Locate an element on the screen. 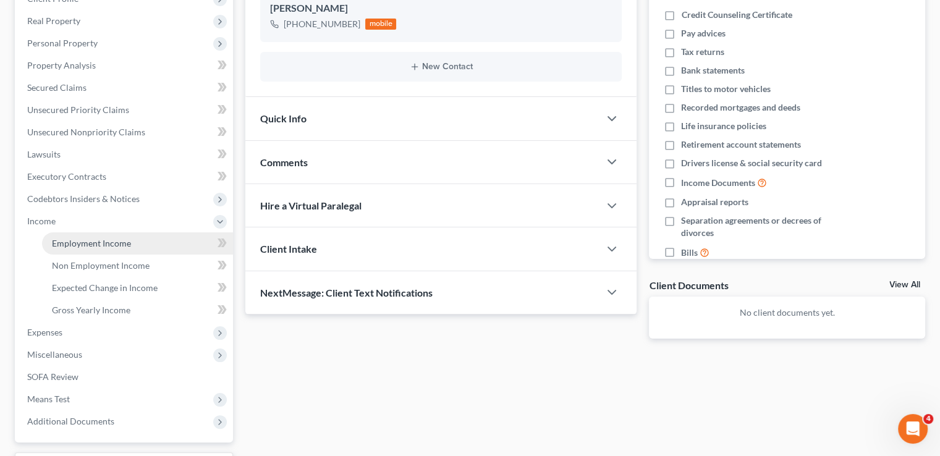 The width and height of the screenshot is (940, 456). div: mobile is located at coordinates (381, 24).